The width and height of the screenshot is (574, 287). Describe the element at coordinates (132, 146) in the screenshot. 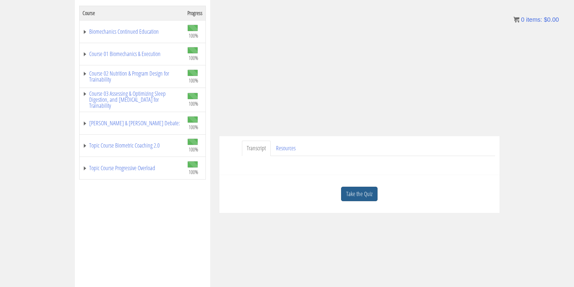

I see `a: Topic Course Biometric Coaching 2.0` at that location.